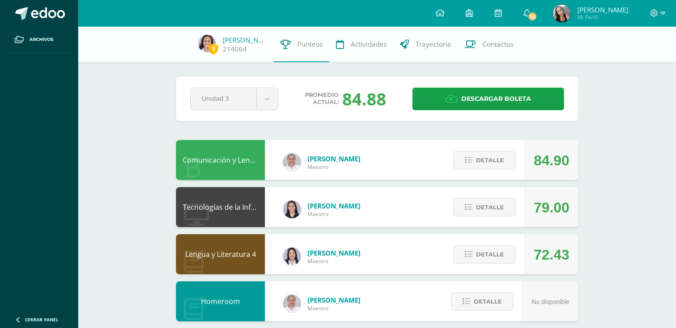 This screenshot has height=328, width=676. What do you see at coordinates (220, 207) in the screenshot?
I see `div: Tecnologías de la Información y la Comunicación 4` at bounding box center [220, 207].